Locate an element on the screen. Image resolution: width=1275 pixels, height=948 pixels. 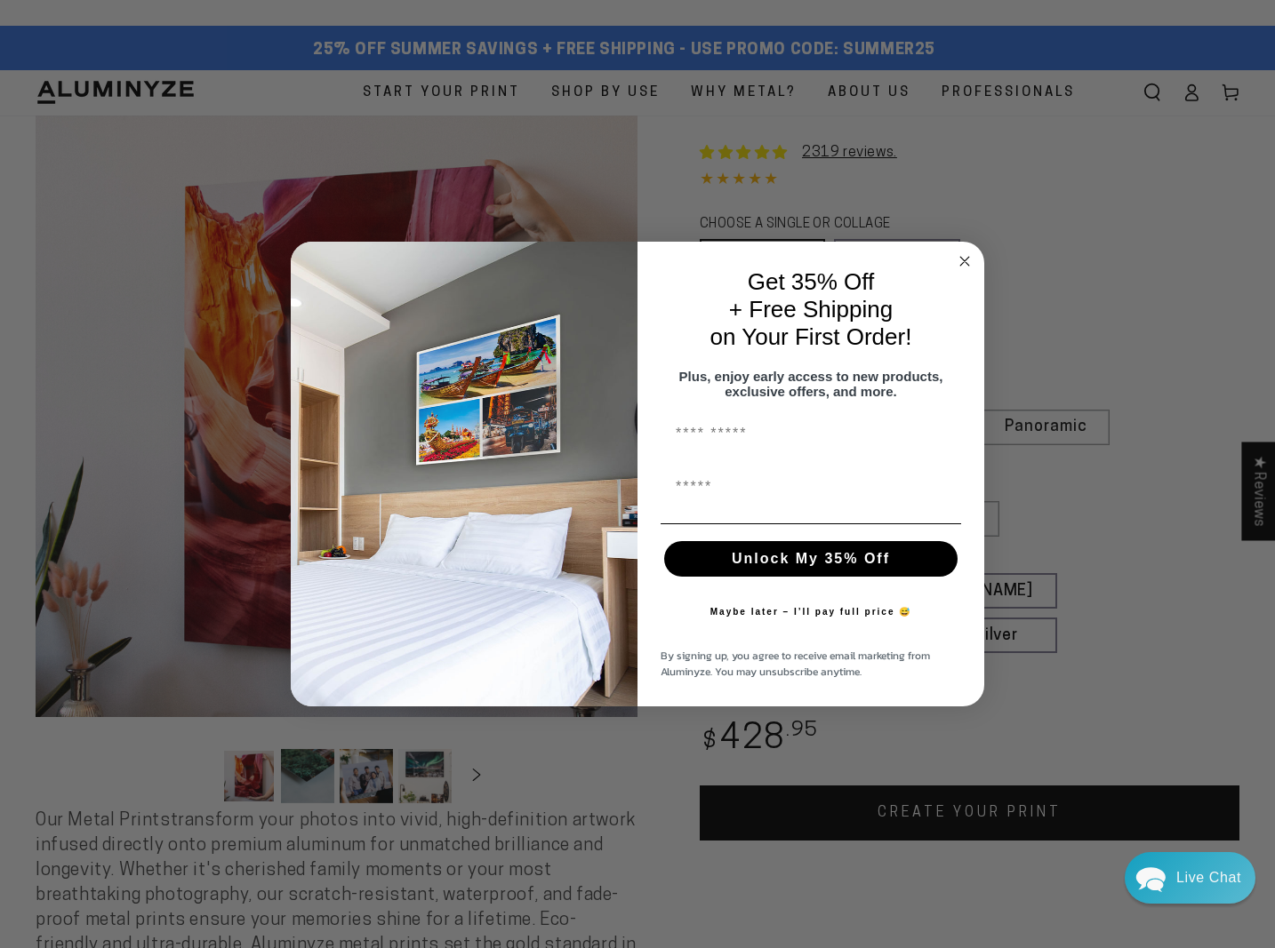
button: Close dialog is located at coordinates (964, 261).